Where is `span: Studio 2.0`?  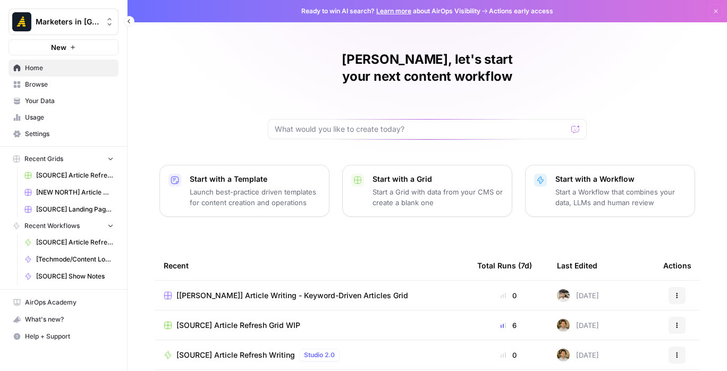 span: Studio 2.0 is located at coordinates (319, 355).